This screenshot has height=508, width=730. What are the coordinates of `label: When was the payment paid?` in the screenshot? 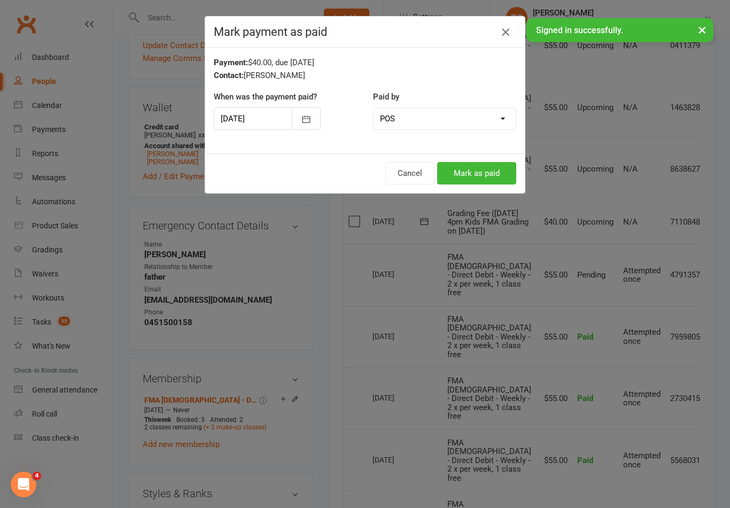 It's located at (265, 97).